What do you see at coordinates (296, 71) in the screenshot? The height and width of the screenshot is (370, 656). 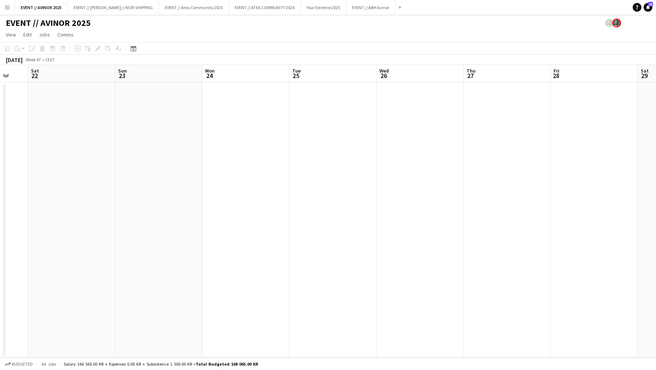 I see `span: Tue` at bounding box center [296, 71].